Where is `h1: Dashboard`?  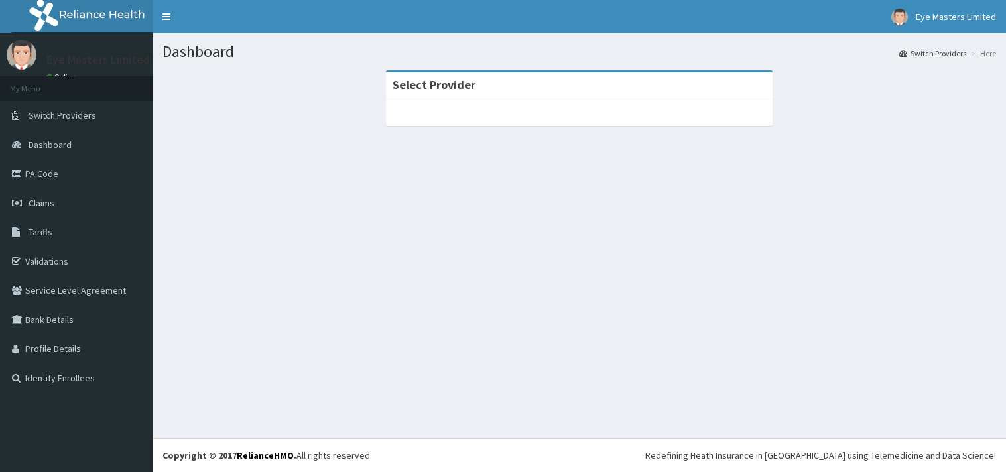 h1: Dashboard is located at coordinates (579, 52).